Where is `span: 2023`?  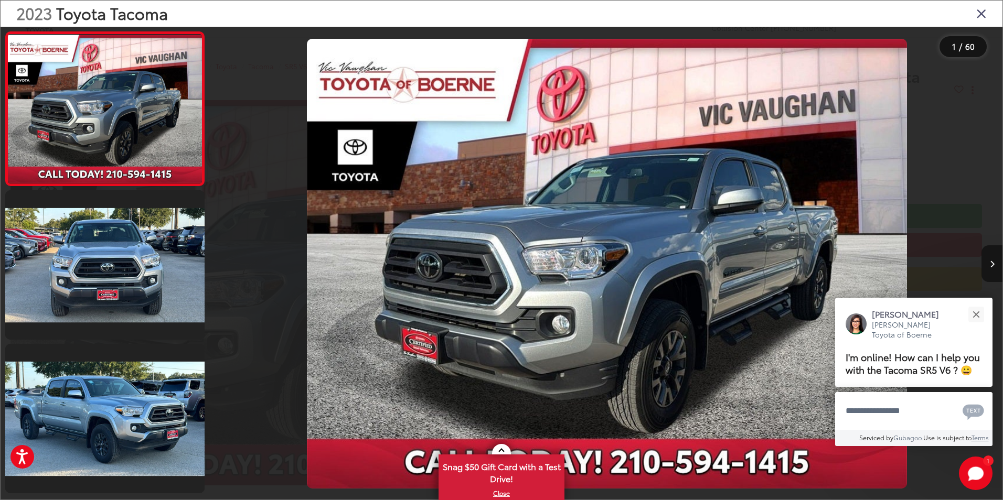 span: 2023 is located at coordinates (34, 13).